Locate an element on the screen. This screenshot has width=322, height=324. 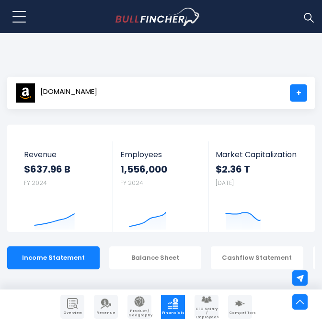
span: Product / Geography is located at coordinates (140, 313).